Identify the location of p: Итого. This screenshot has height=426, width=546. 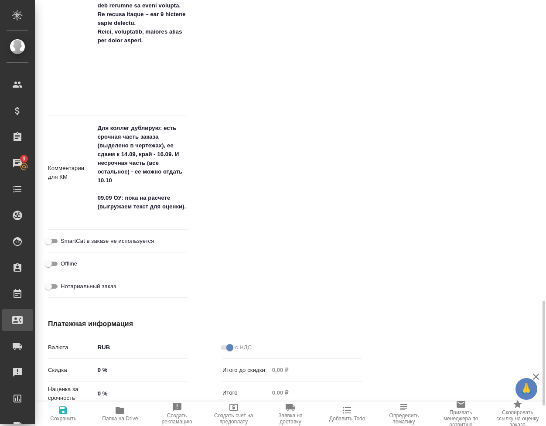
(246, 393).